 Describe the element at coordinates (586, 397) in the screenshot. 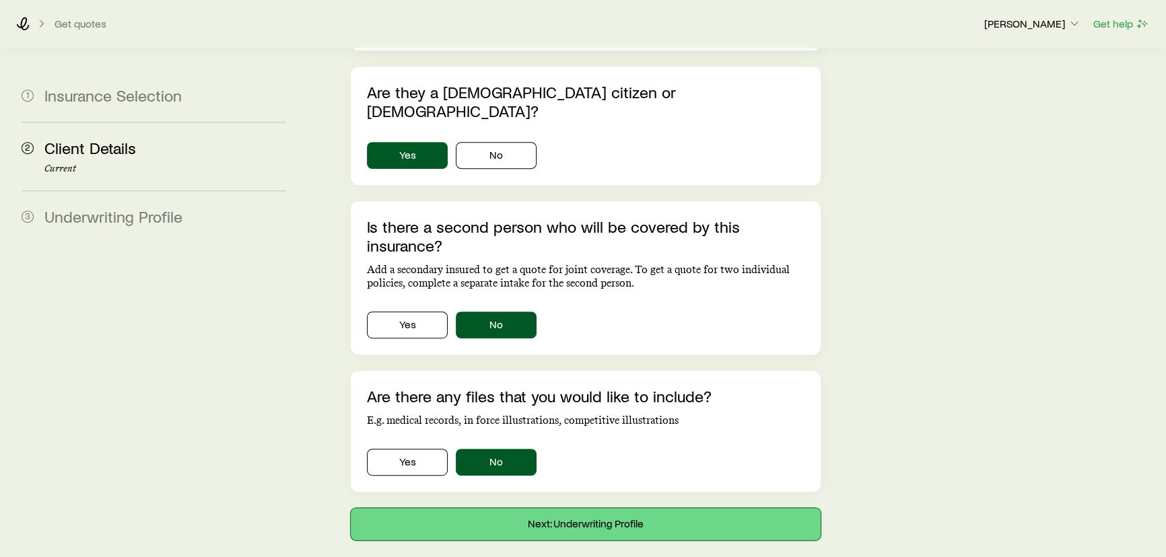

I see `p: Are there any files that you would like to include?` at that location.